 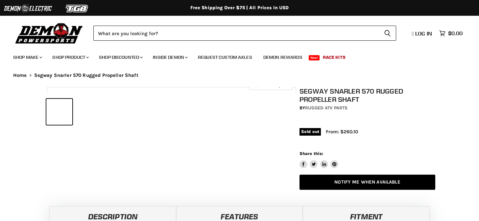 I want to click on span: $0.00, so click(x=456, y=33).